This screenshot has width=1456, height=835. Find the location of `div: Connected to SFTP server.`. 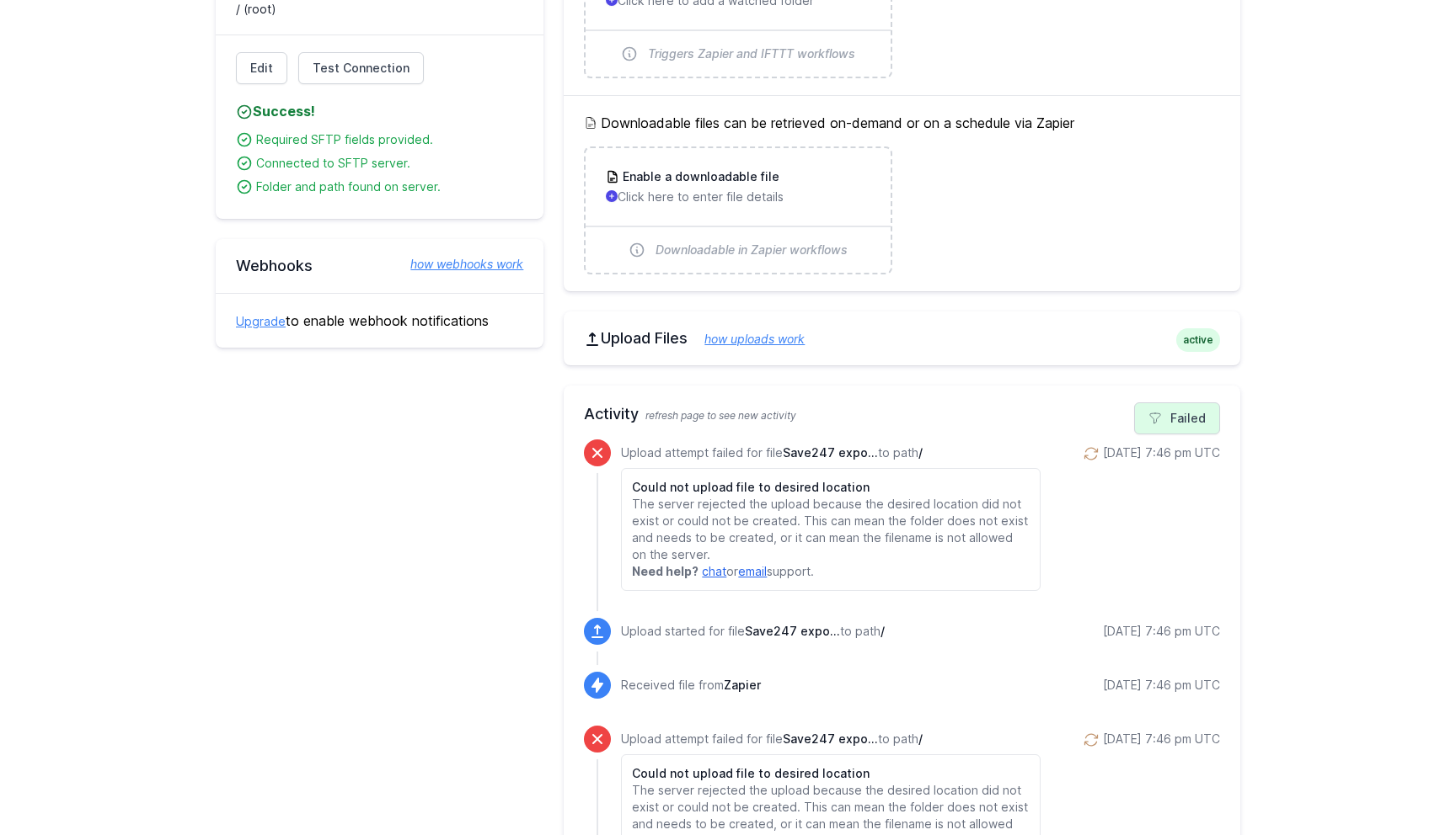

div: Connected to SFTP server. is located at coordinates (389, 164).